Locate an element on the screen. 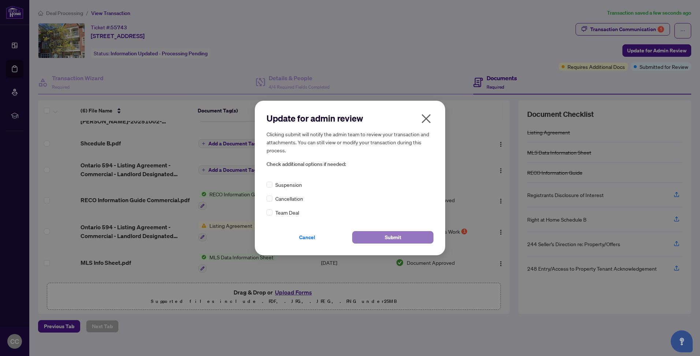 This screenshot has height=356, width=700. button: Submit is located at coordinates (393, 237).